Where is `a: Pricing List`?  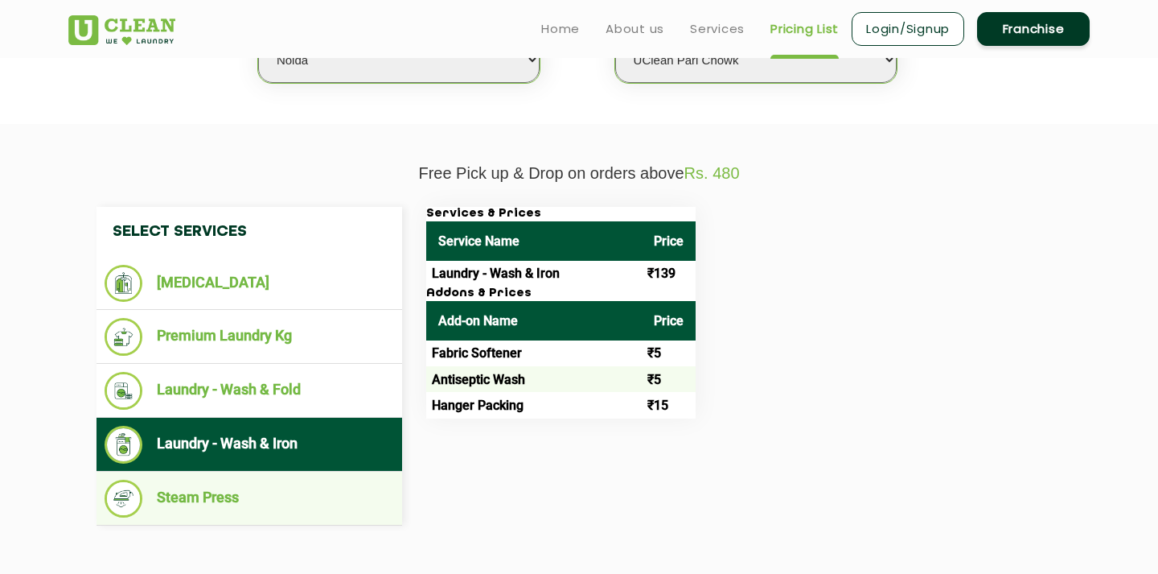
a: Pricing List is located at coordinates (804, 29).